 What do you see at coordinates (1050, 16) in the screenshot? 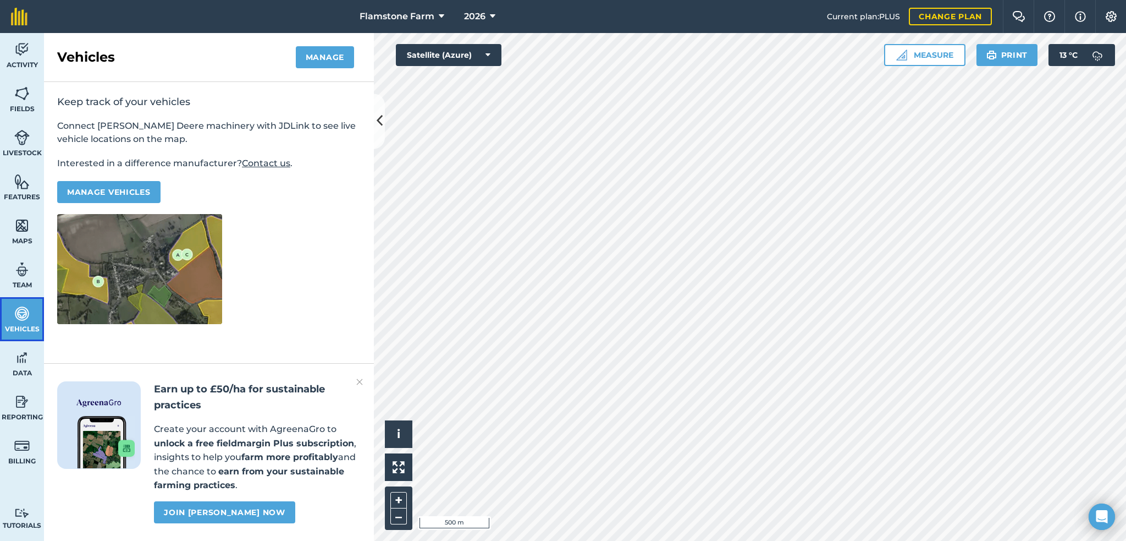
I see `img: A question mark icon` at bounding box center [1050, 16].